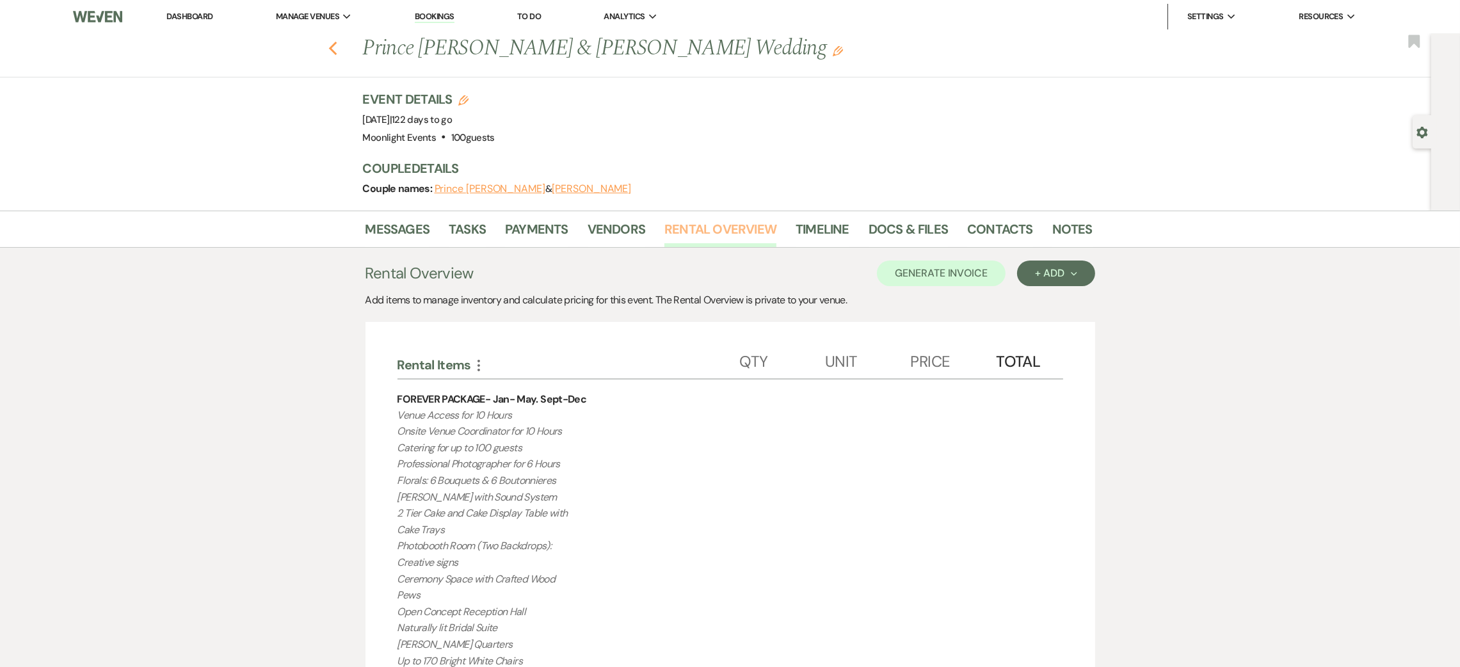 The image size is (1460, 667). I want to click on a: Docs & Files, so click(908, 233).